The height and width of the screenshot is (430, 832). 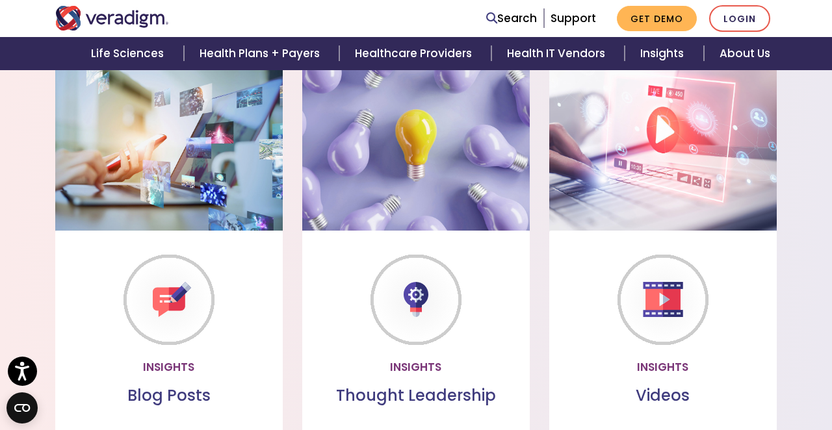 I want to click on button: Open CMP widget, so click(x=22, y=408).